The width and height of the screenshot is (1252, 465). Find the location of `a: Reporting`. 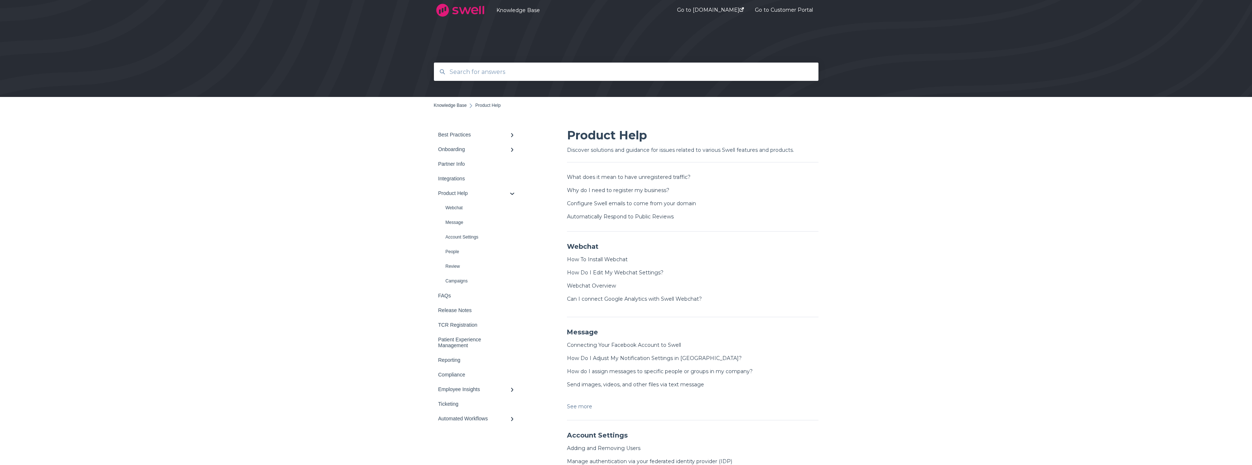

a: Reporting is located at coordinates (478, 360).